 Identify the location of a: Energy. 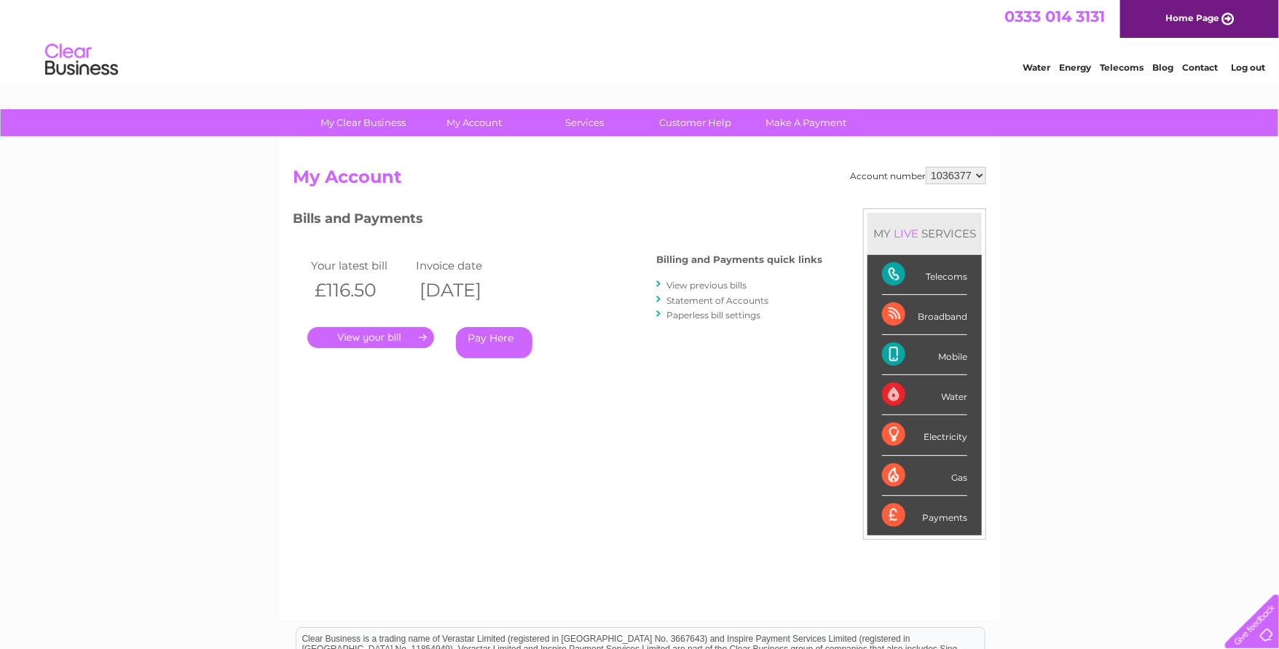
(1075, 67).